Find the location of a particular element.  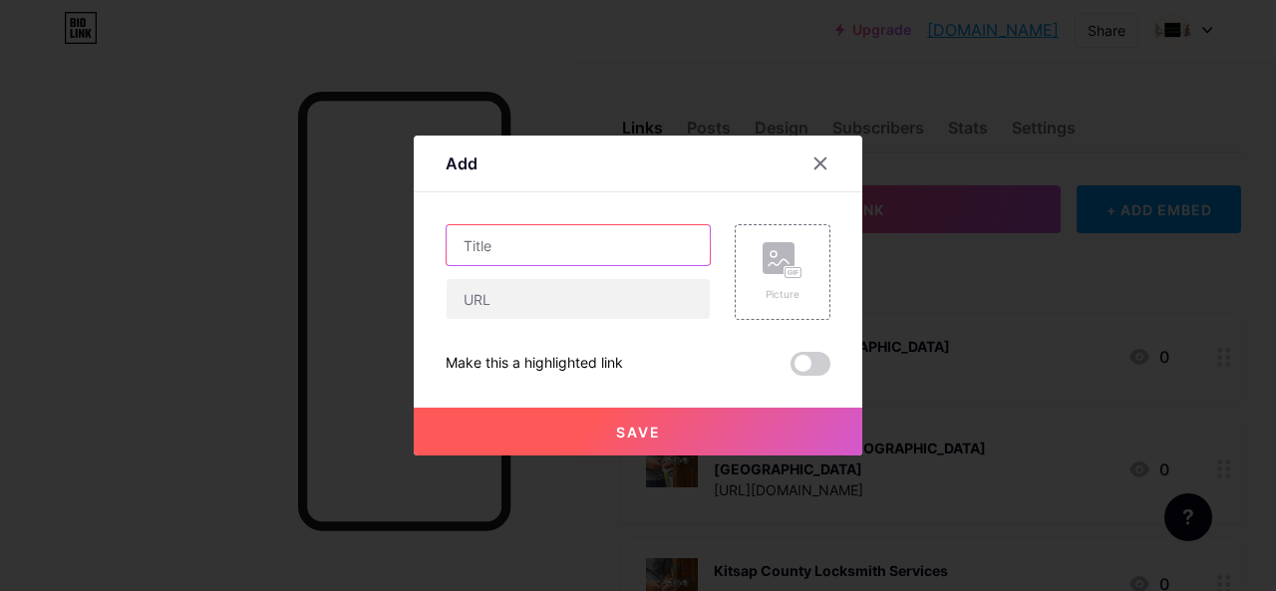

span: Save is located at coordinates (638, 432).